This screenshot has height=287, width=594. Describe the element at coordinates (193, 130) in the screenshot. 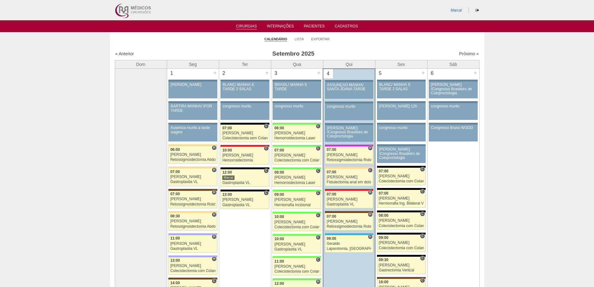

I see `div: Ausencia murilo a tarde viagem` at that location.